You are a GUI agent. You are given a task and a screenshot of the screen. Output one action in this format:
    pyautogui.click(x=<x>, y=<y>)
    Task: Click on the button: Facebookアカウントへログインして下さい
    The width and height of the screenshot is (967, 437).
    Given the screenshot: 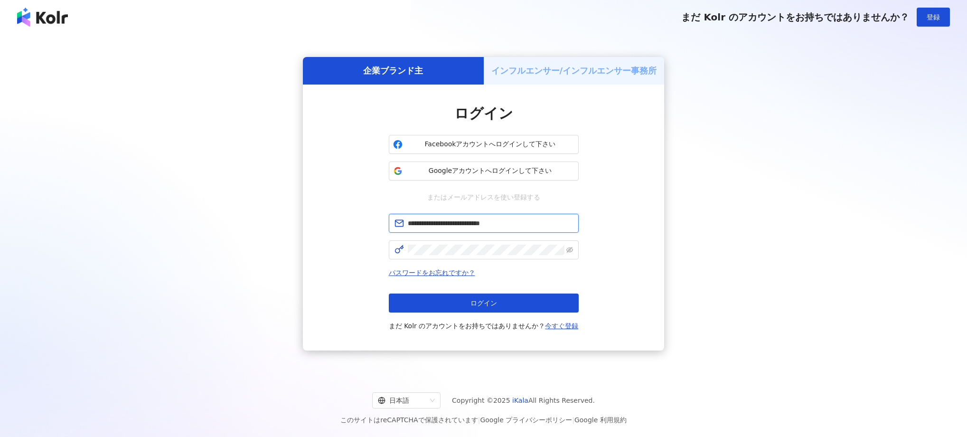 What is the action you would take?
    pyautogui.click(x=484, y=144)
    